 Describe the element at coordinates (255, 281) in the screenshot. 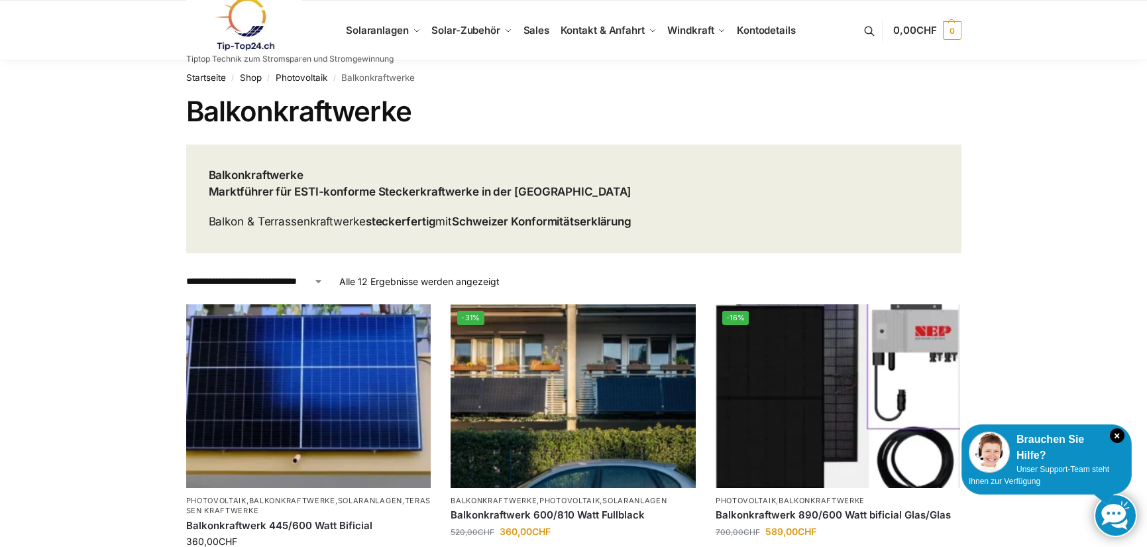

I see `select: Shop-Reihenfolge` at that location.